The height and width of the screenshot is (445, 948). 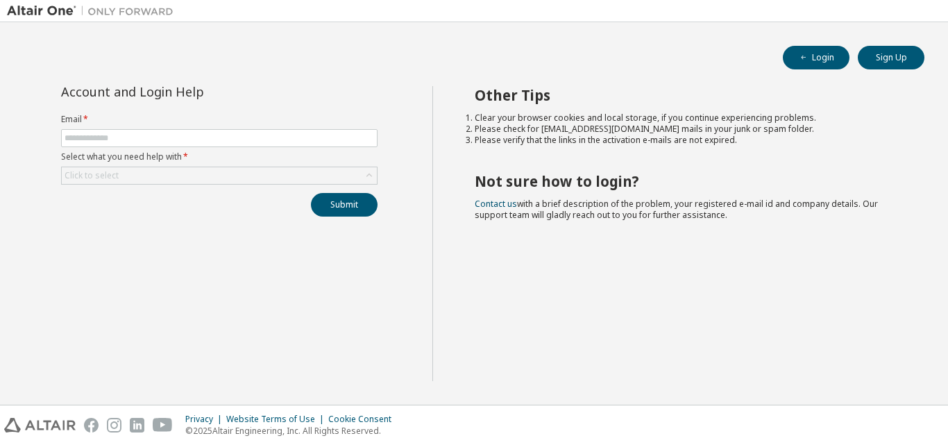 I want to click on li: Clear your browser cookies and local storage, if you continue experiencing problems., so click(x=687, y=118).